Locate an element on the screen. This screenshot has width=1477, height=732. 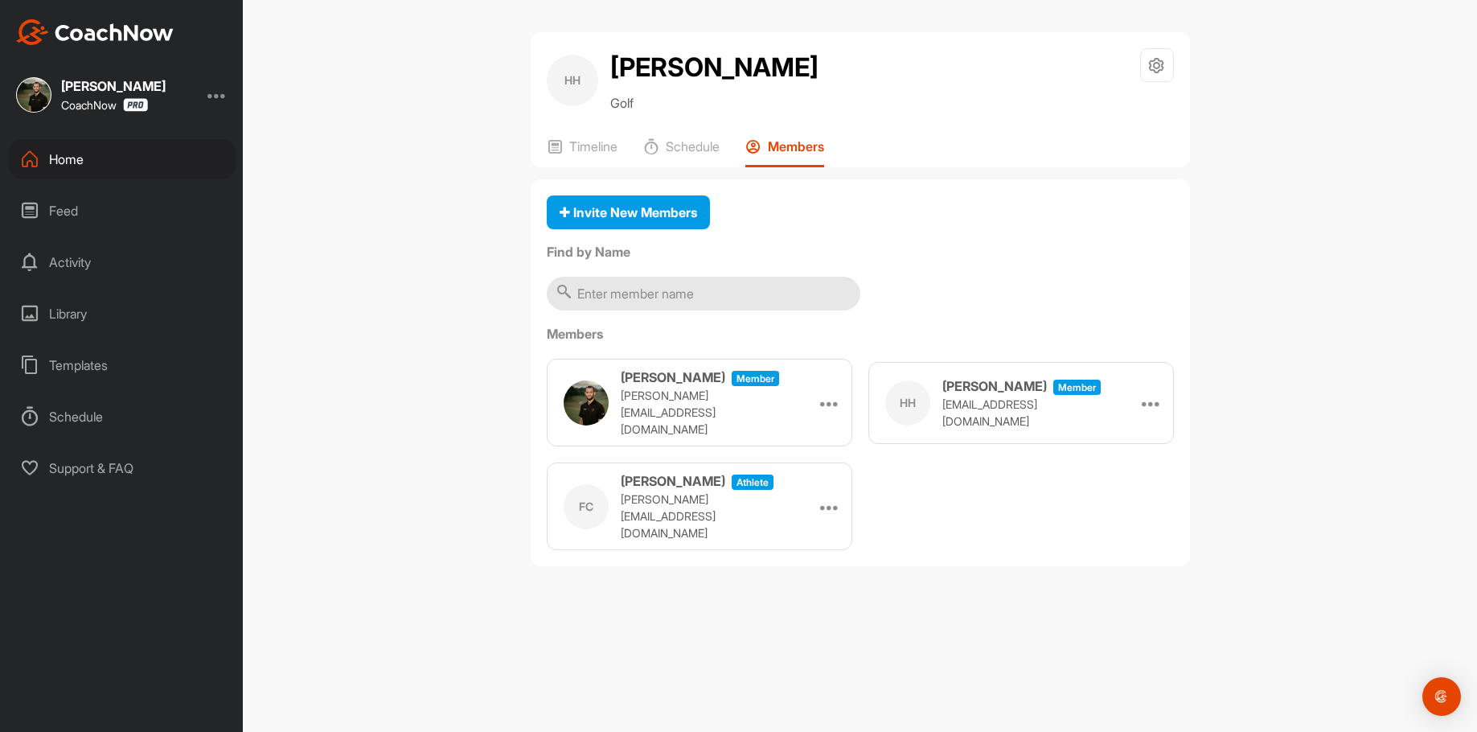
p: Members is located at coordinates (796, 146).